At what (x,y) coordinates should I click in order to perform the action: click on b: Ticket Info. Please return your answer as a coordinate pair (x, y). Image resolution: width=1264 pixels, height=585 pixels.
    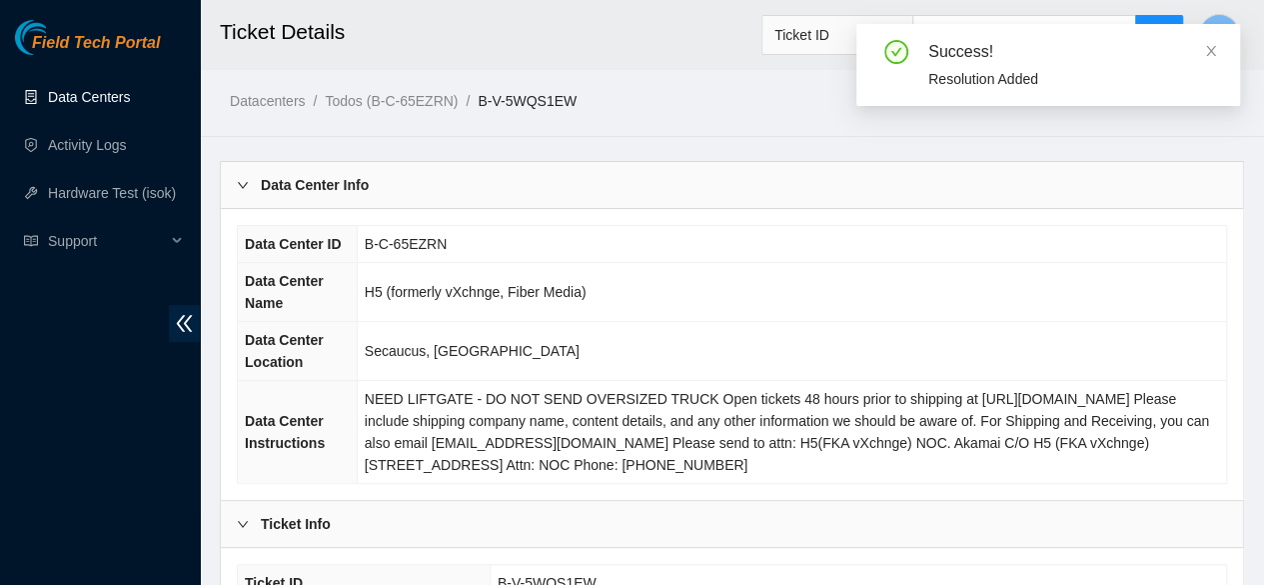
    Looking at the image, I should click on (296, 524).